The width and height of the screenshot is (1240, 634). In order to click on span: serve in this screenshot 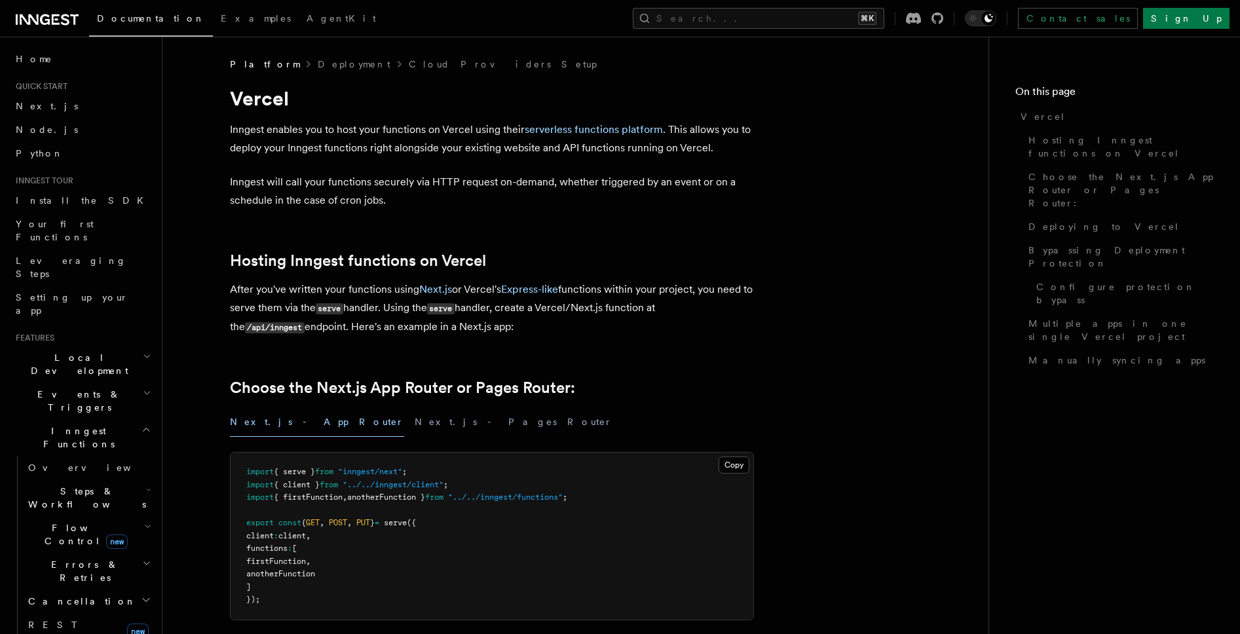, I will do `click(395, 523)`.